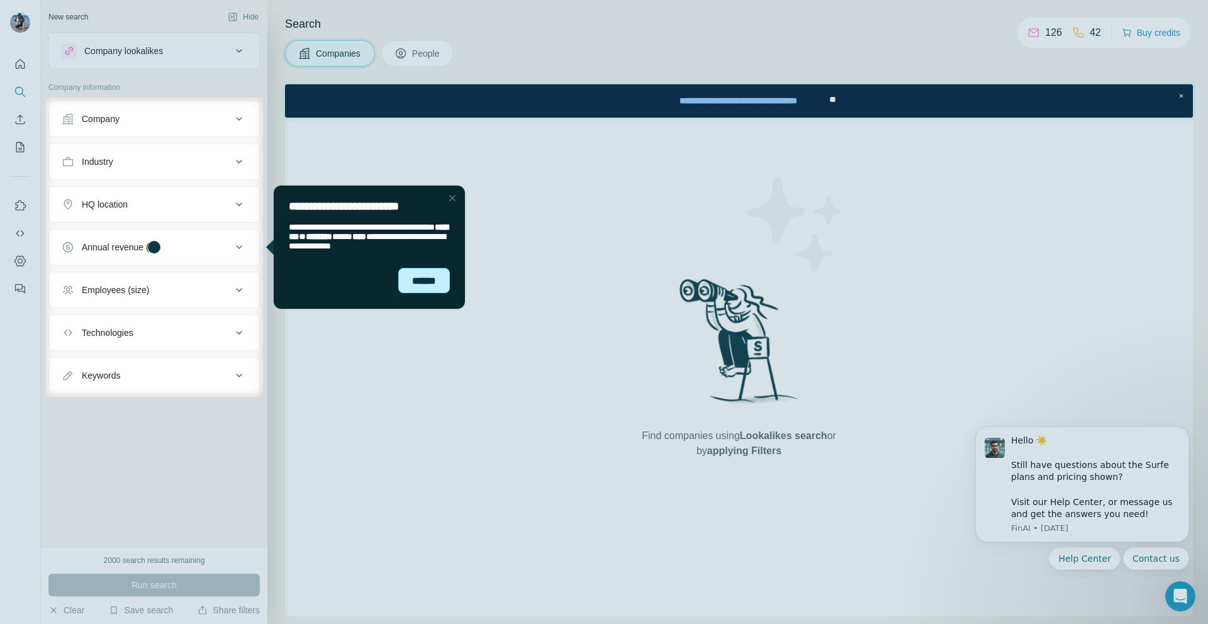  What do you see at coordinates (128, 143) in the screenshot?
I see `button: Quick reply: Help Center` at bounding box center [128, 143].